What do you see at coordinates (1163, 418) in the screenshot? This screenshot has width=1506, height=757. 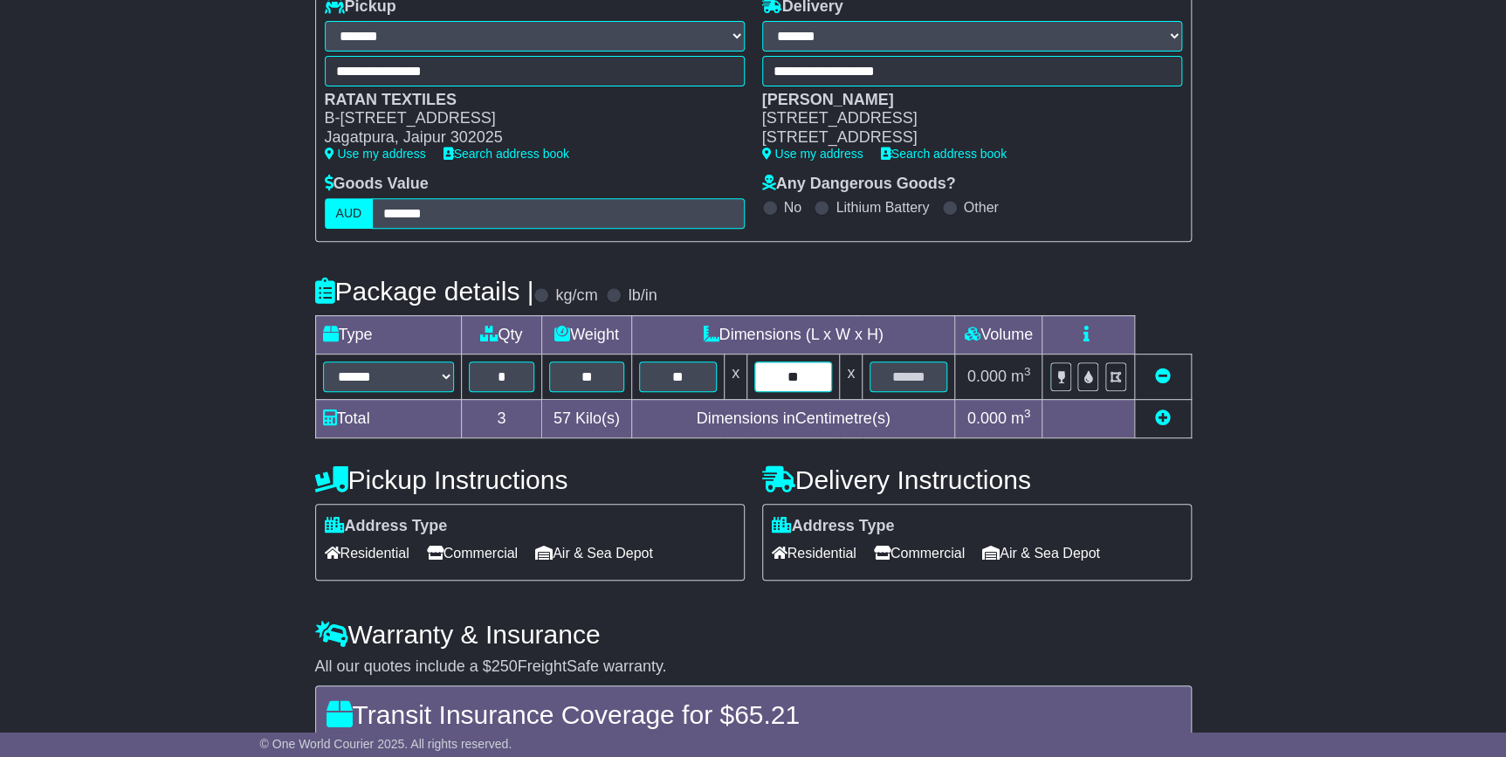 I see `a: Add new item` at bounding box center [1163, 418].